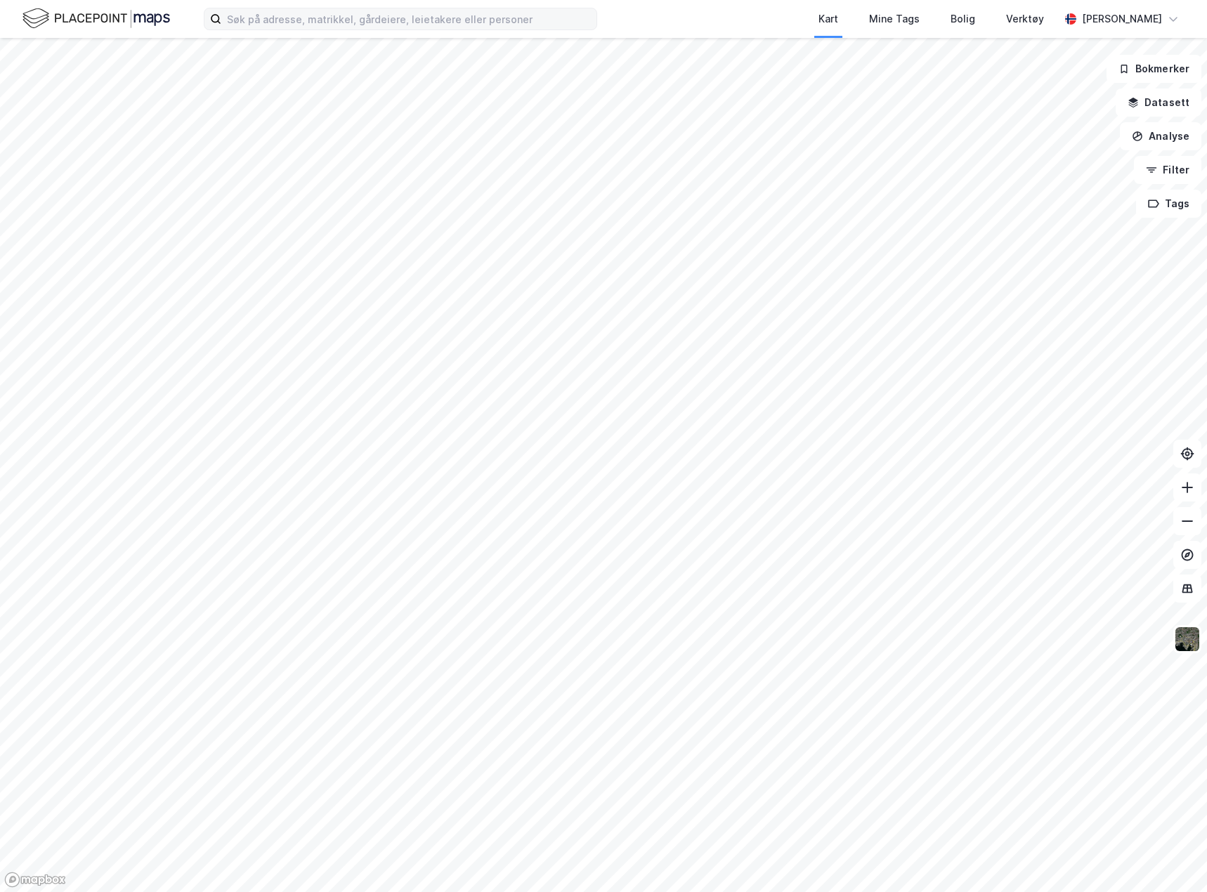 The image size is (1207, 892). Describe the element at coordinates (409, 19) in the screenshot. I see `input: Søk på adresse, matrikkel, gårdeiere, leietakere eller personer` at that location.